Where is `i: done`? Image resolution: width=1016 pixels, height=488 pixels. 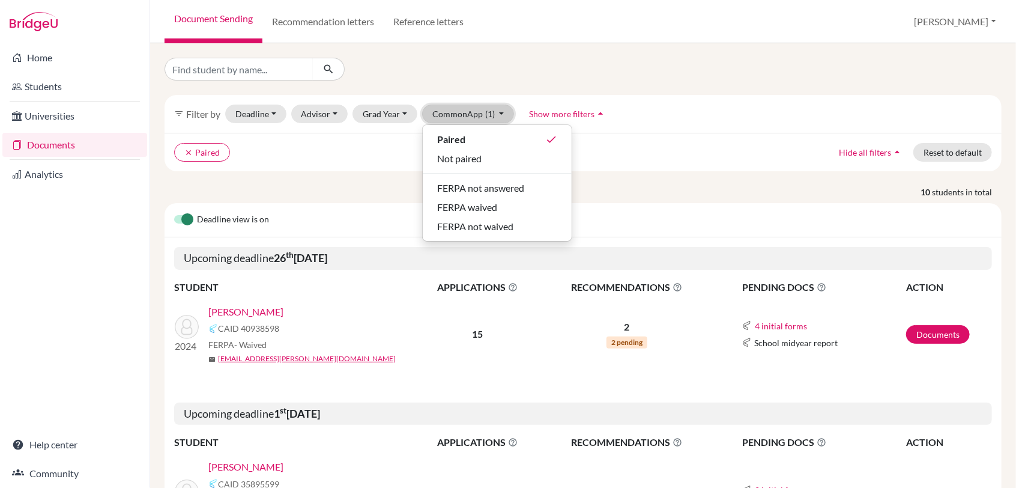 i: done is located at coordinates (551, 139).